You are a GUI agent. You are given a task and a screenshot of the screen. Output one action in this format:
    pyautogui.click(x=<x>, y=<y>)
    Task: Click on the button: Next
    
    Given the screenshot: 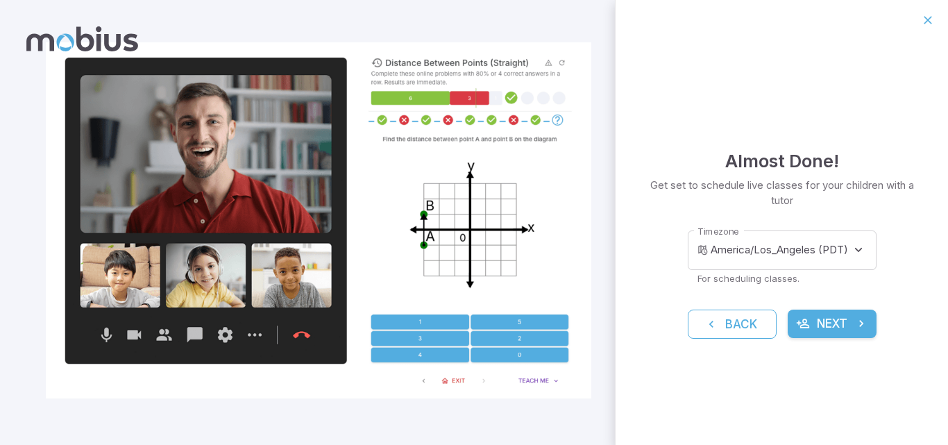 What is the action you would take?
    pyautogui.click(x=832, y=324)
    